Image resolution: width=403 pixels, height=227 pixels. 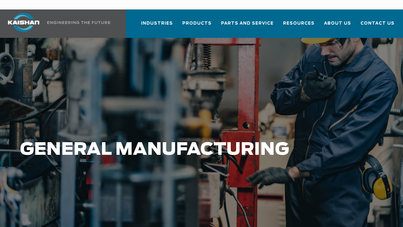 I want to click on span: Industries, so click(x=157, y=23).